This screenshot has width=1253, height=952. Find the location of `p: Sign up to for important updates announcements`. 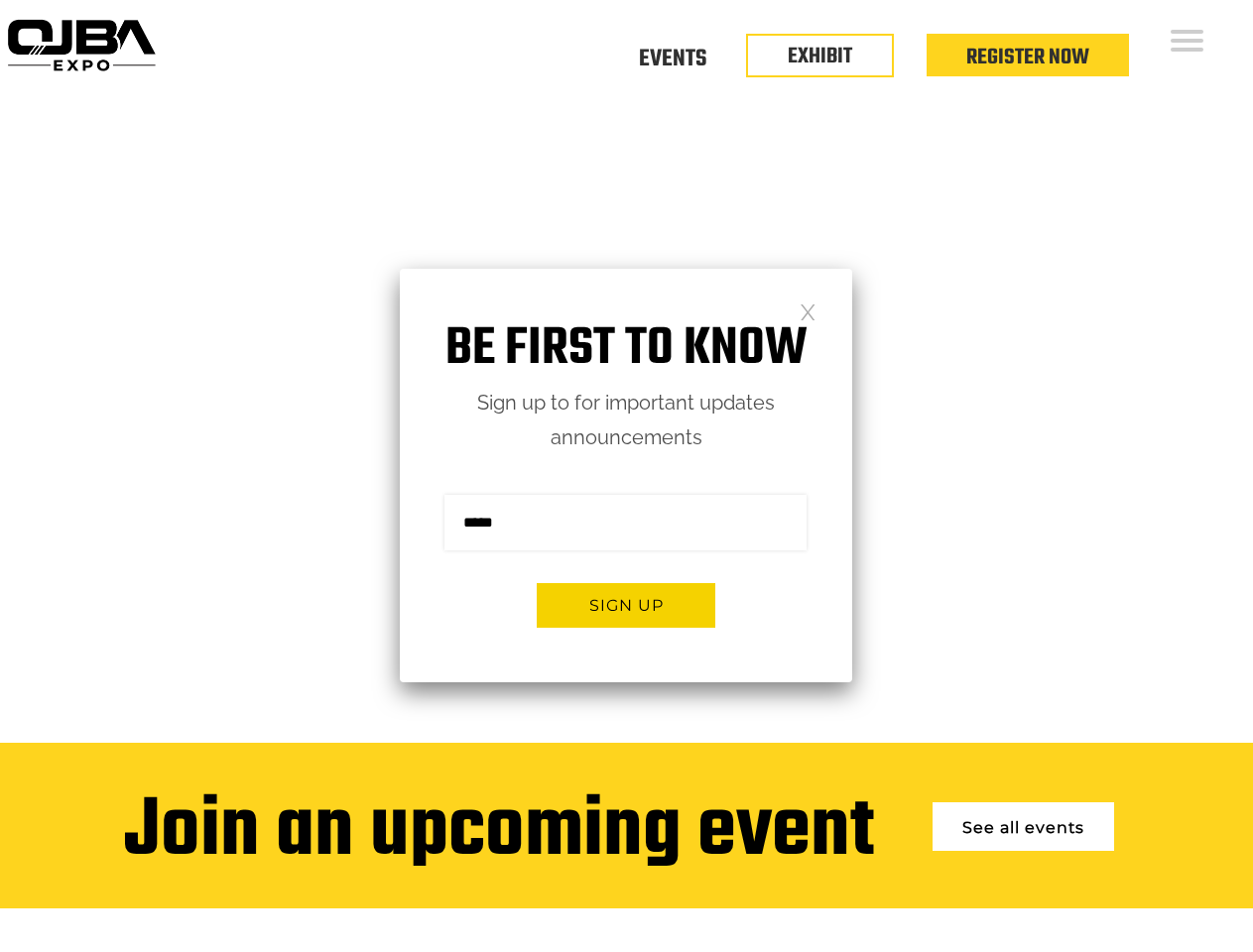

p: Sign up to for important updates announcements is located at coordinates (626, 420).